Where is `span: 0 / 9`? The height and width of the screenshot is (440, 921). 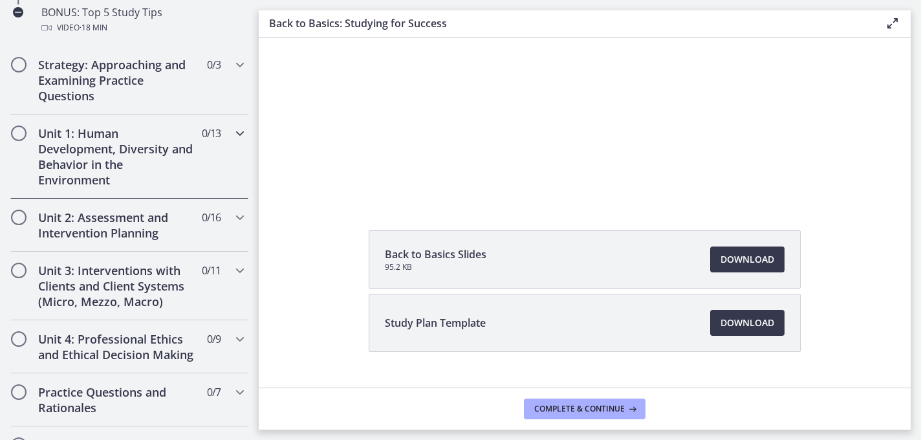
span: 0 / 9 is located at coordinates (213, 339).